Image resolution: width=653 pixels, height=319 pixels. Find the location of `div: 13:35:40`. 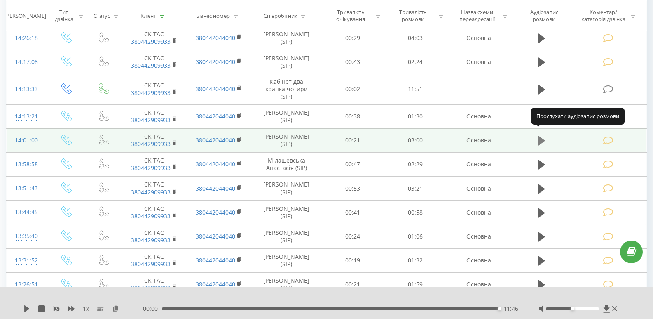

div: 13:35:40 is located at coordinates (26, 236).